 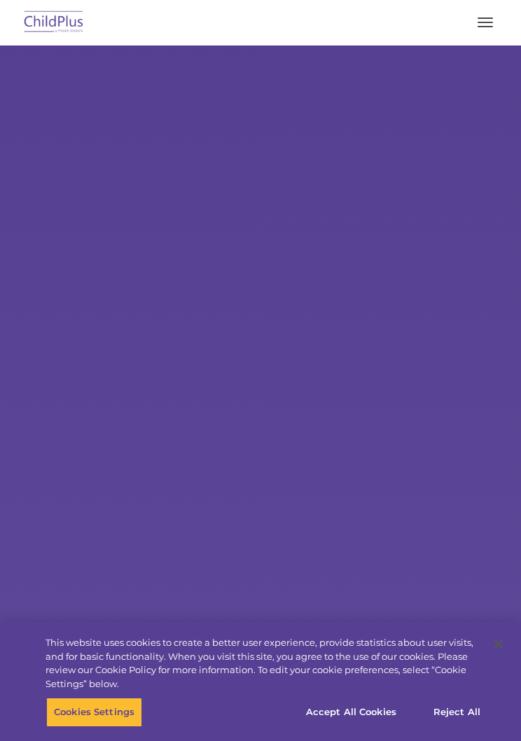 I want to click on button: Reject All, so click(x=456, y=712).